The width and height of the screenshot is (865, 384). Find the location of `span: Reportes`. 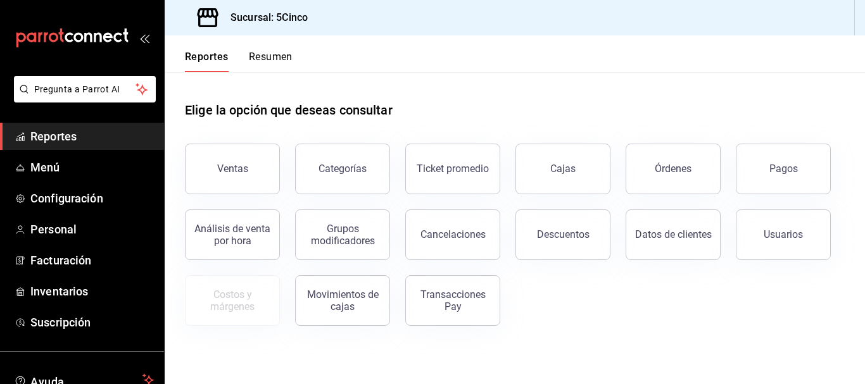

span: Reportes is located at coordinates (92, 136).